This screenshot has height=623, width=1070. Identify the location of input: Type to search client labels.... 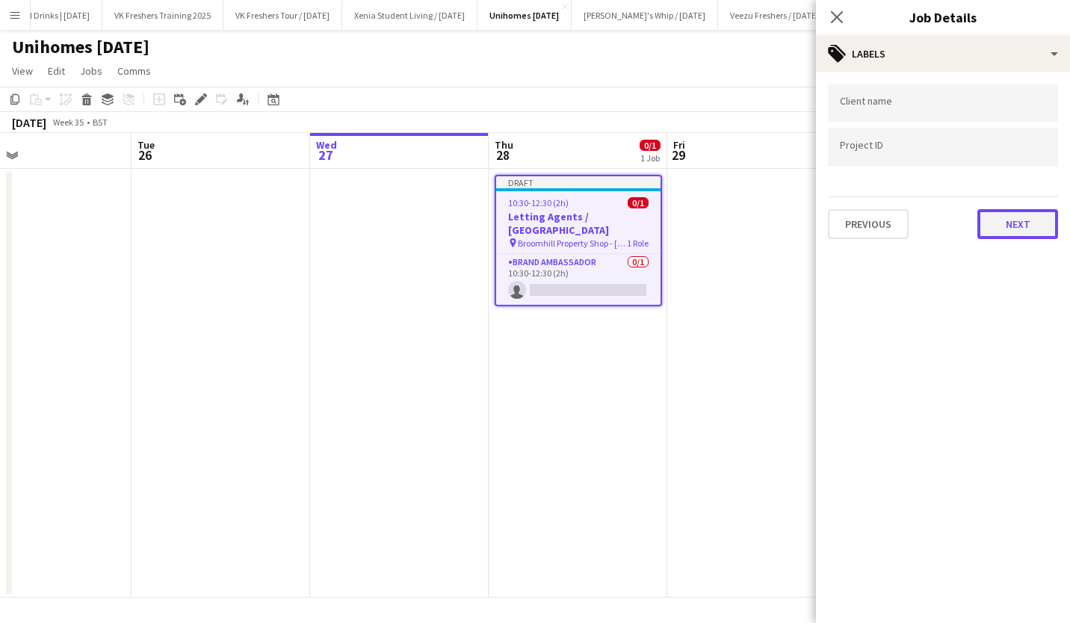
(943, 103).